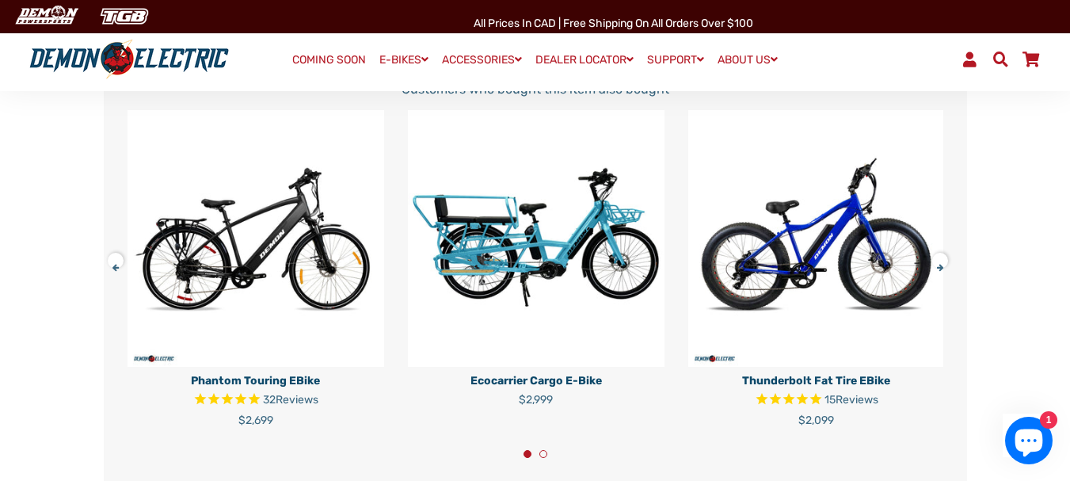 The image size is (1070, 481). Describe the element at coordinates (817, 238) in the screenshot. I see `img: Thunderbolt Fat Tire eBike - Demon Electric` at that location.